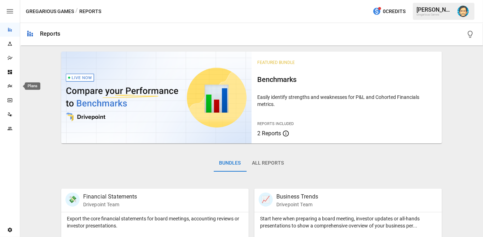  What do you see at coordinates (348, 222) in the screenshot?
I see `p: Start here when preparing a board meeting, investor updates or all-hands presentations to show a ...` at bounding box center [348, 222].